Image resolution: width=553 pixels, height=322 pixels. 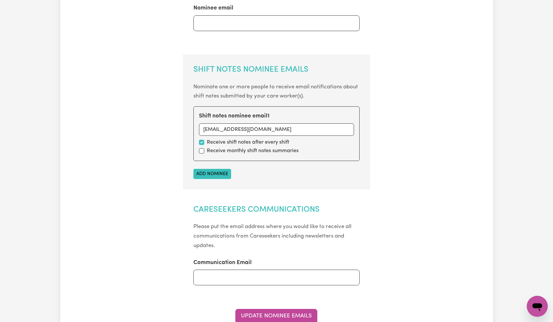 I want to click on label: Nominee email, so click(x=213, y=8).